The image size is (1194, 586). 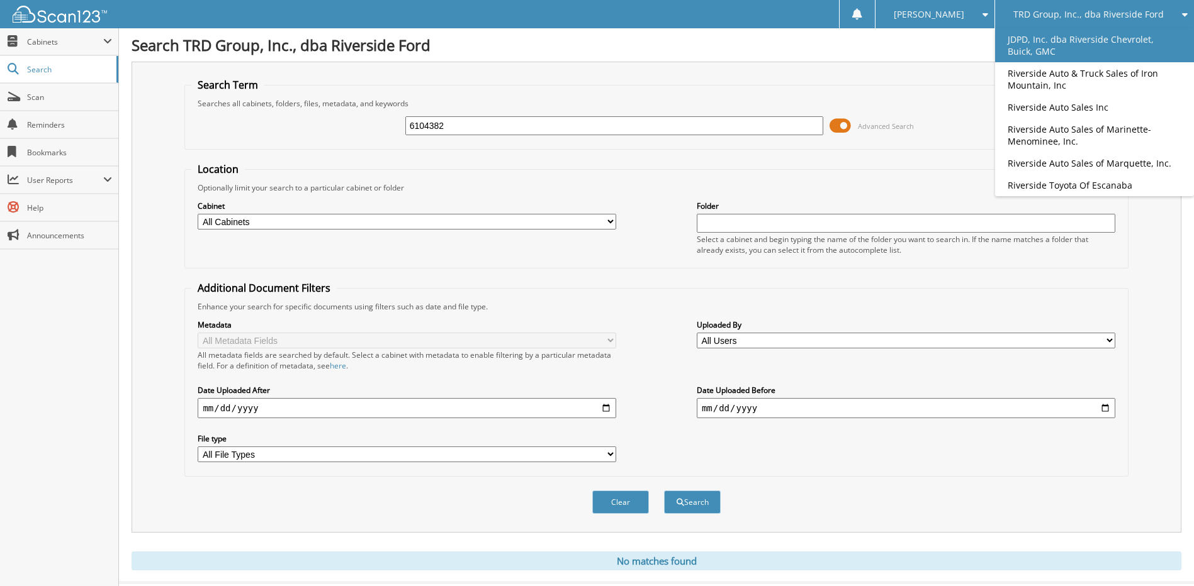 What do you see at coordinates (885, 126) in the screenshot?
I see `span: Advanced Search` at bounding box center [885, 126].